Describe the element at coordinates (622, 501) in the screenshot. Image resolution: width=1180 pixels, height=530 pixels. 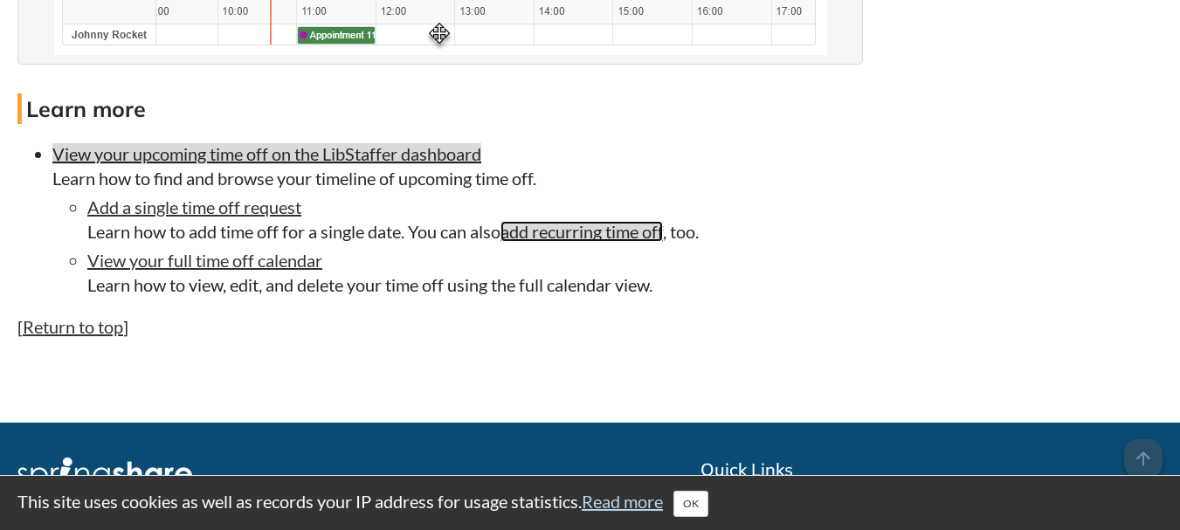
I see `a: Read more` at that location.